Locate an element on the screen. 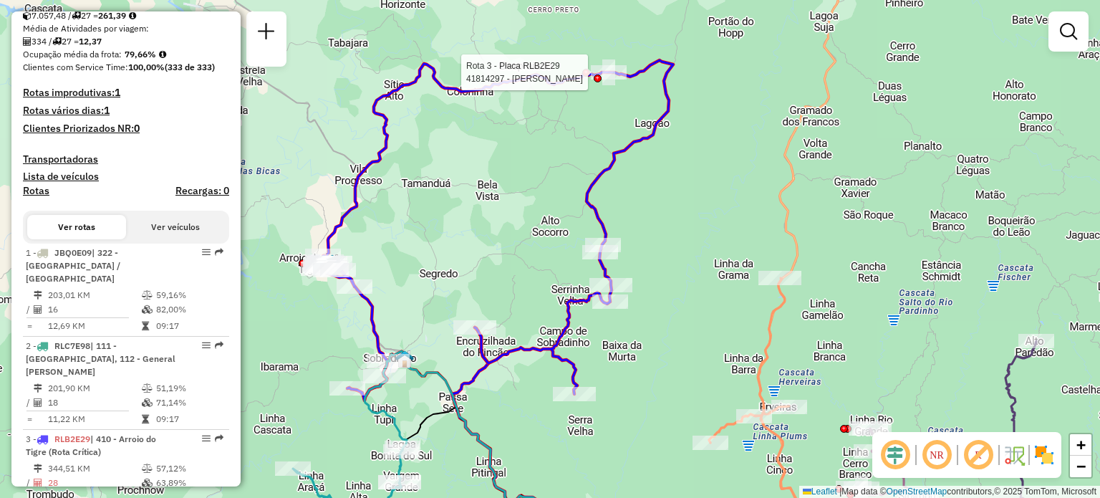 The width and height of the screenshot is (1100, 498). span: Ocultar deslocamento is located at coordinates (895, 455).